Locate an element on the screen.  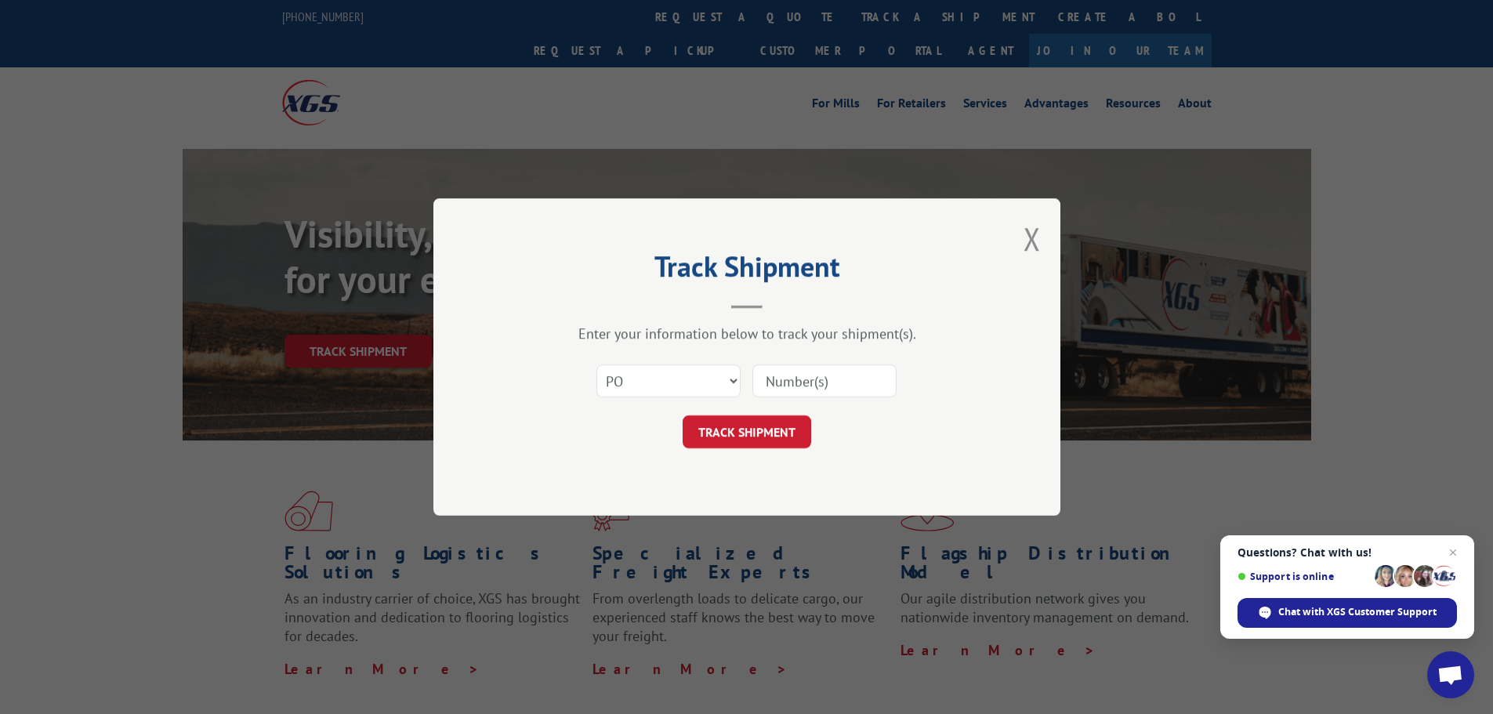
div: Chat with XGS Customer Support is located at coordinates (1347, 613).